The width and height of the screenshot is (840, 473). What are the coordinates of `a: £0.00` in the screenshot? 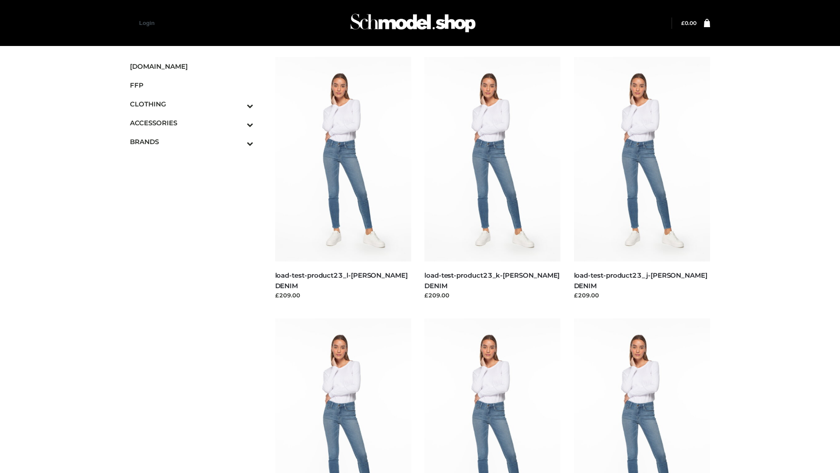 It's located at (689, 23).